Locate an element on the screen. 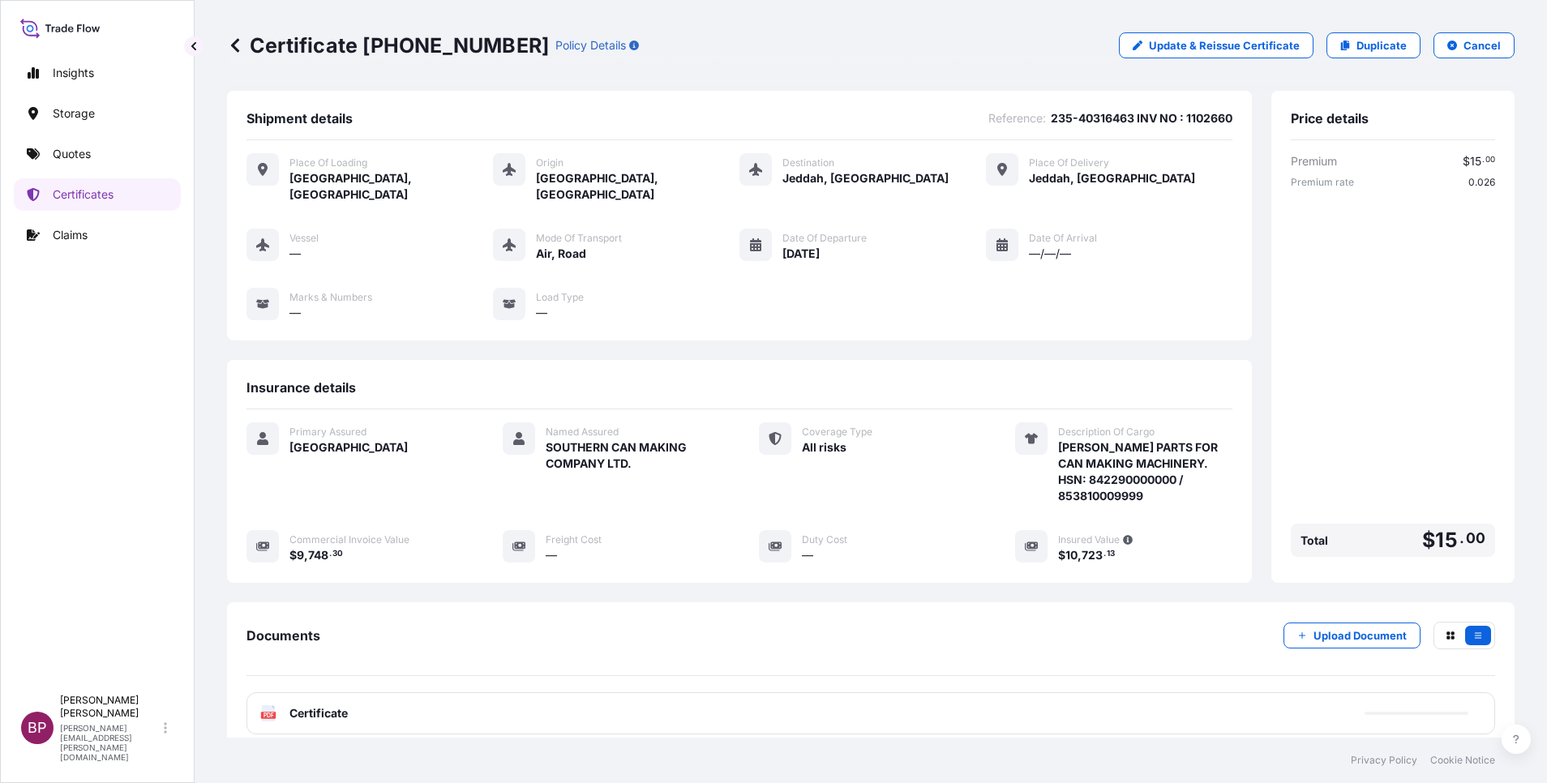 This screenshot has width=1547, height=783. span: Reference : is located at coordinates (1017, 118).